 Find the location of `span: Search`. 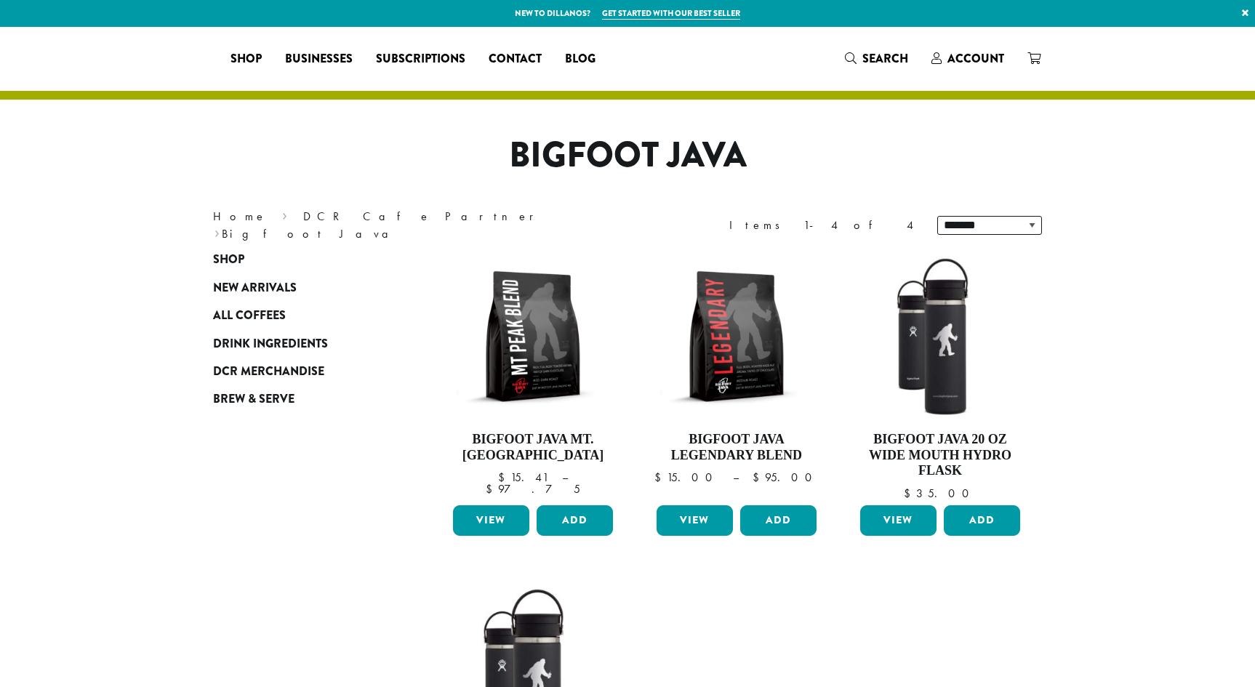

span: Search is located at coordinates (885, 58).